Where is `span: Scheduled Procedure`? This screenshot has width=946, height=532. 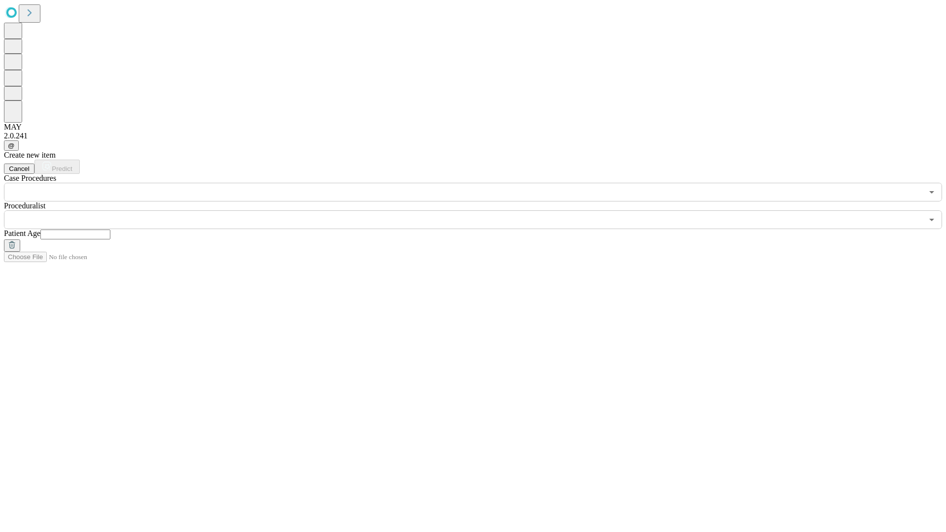 span: Scheduled Procedure is located at coordinates (30, 178).